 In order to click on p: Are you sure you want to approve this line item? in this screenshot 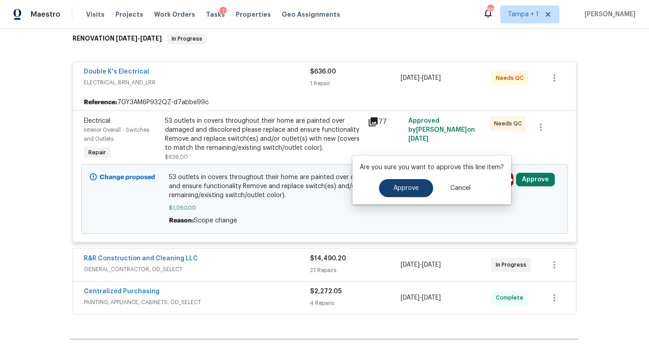, I will do `click(432, 167)`.